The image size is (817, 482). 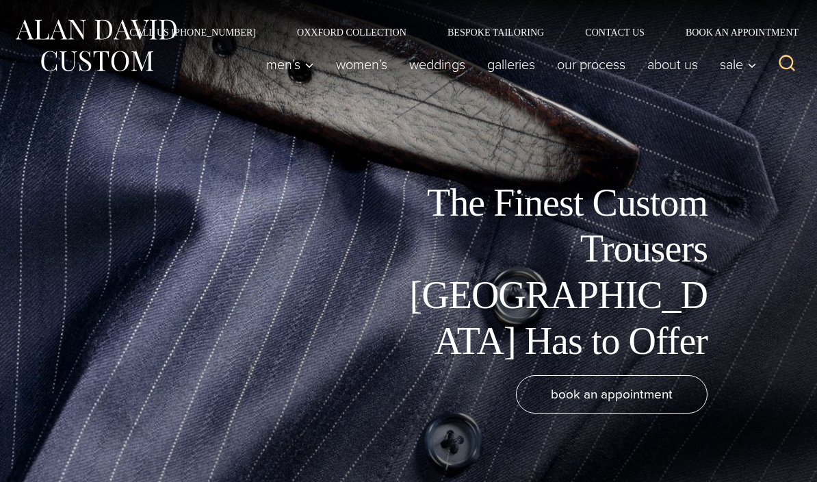 What do you see at coordinates (592, 64) in the screenshot?
I see `a: Our Process` at bounding box center [592, 64].